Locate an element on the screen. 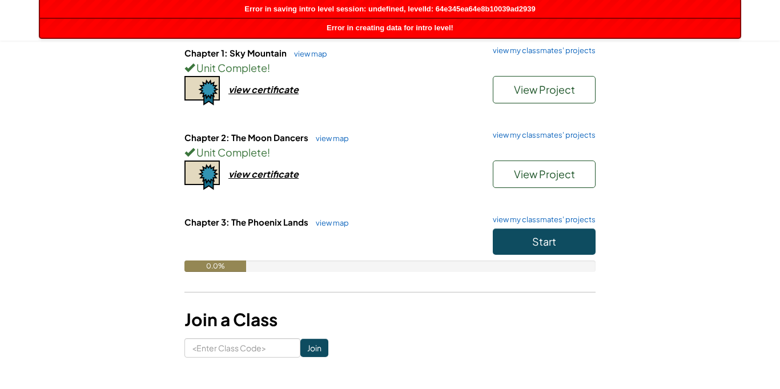  span: Error in creating data for intro level! is located at coordinates (390, 27).